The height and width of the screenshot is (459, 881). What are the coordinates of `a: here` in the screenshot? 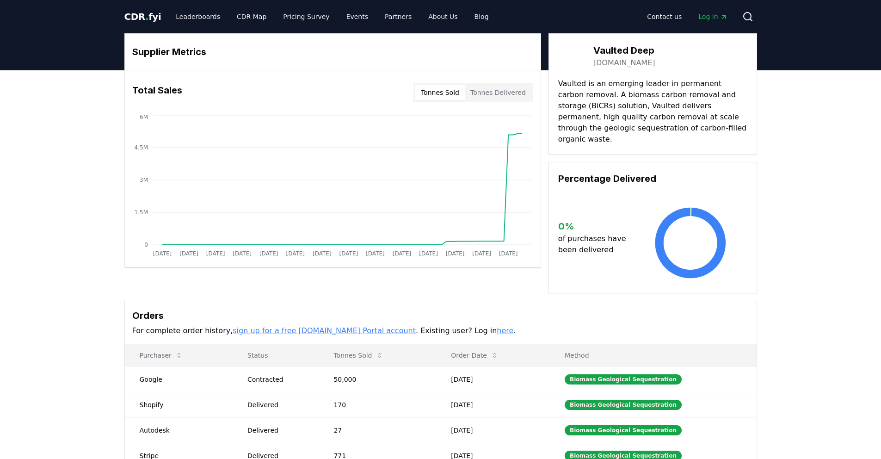 It's located at (505, 330).